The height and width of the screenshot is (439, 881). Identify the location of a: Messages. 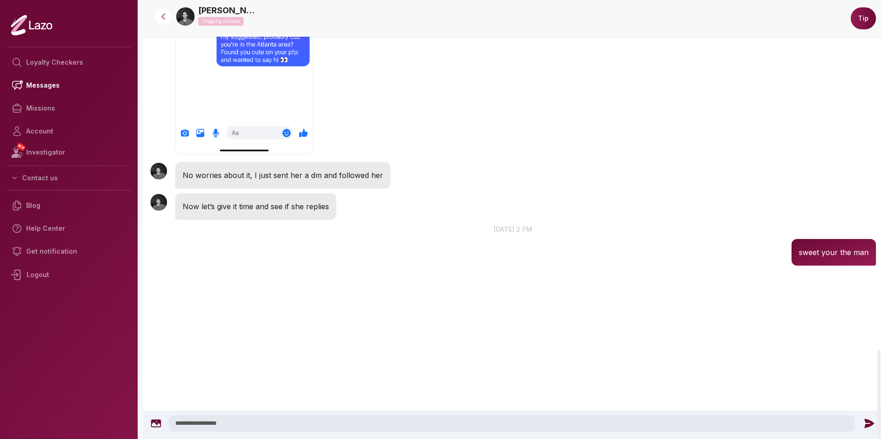
(69, 85).